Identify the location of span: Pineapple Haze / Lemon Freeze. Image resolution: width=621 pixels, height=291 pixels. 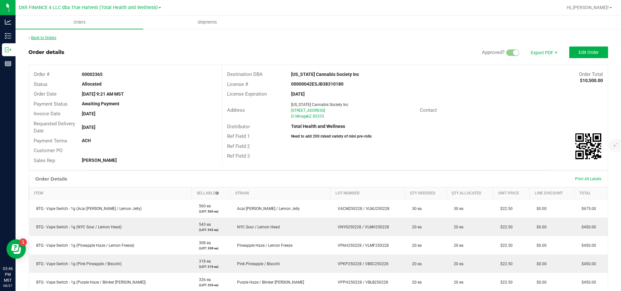
(263, 246).